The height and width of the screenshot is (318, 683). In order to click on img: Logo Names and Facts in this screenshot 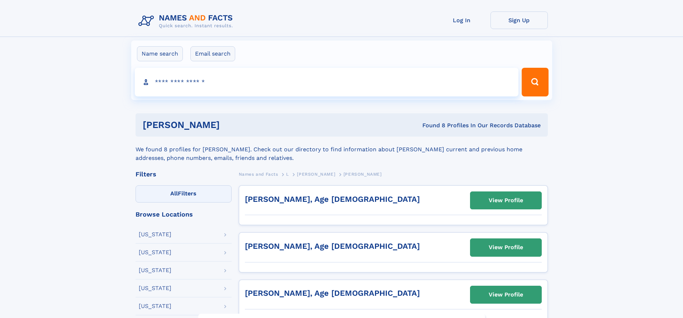, I will do `click(187, 21)`.